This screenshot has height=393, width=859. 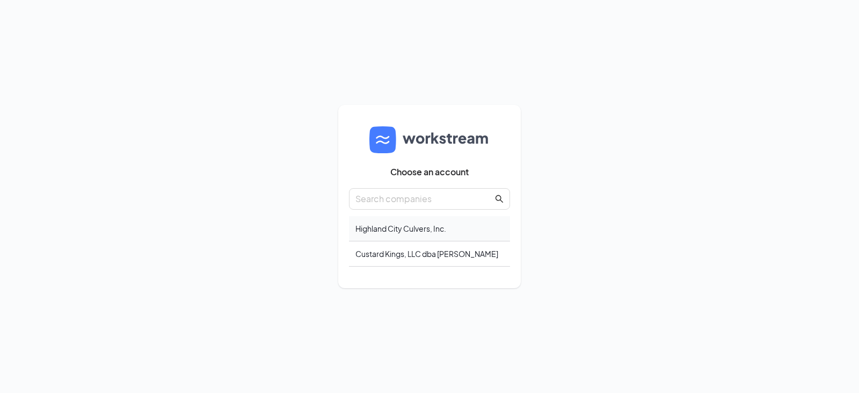 What do you see at coordinates (430, 228) in the screenshot?
I see `div: Highland City Culvers, Inc.` at bounding box center [430, 228].